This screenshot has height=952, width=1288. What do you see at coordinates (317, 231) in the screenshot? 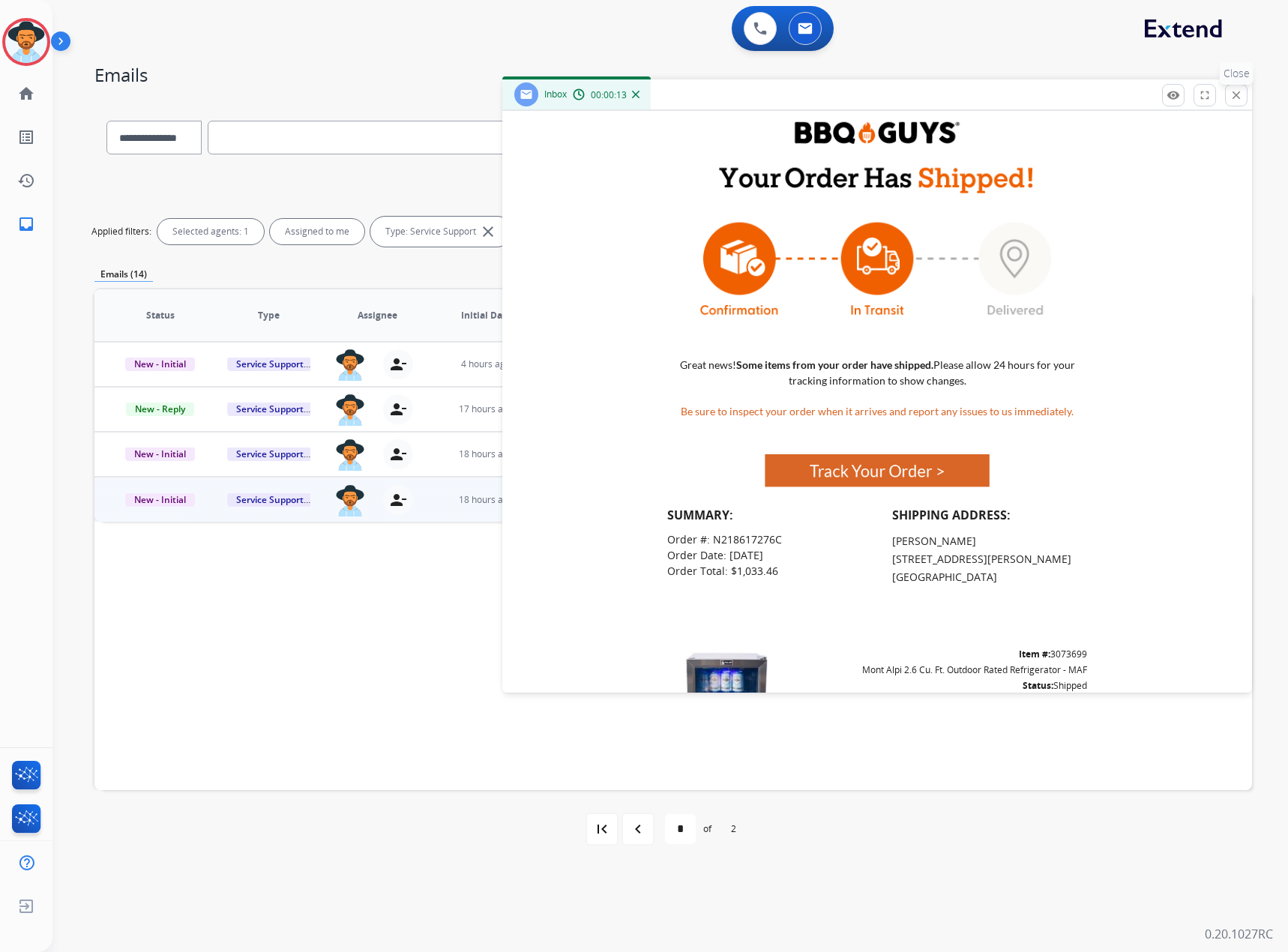
I see `div: Assigned to me` at bounding box center [317, 231].